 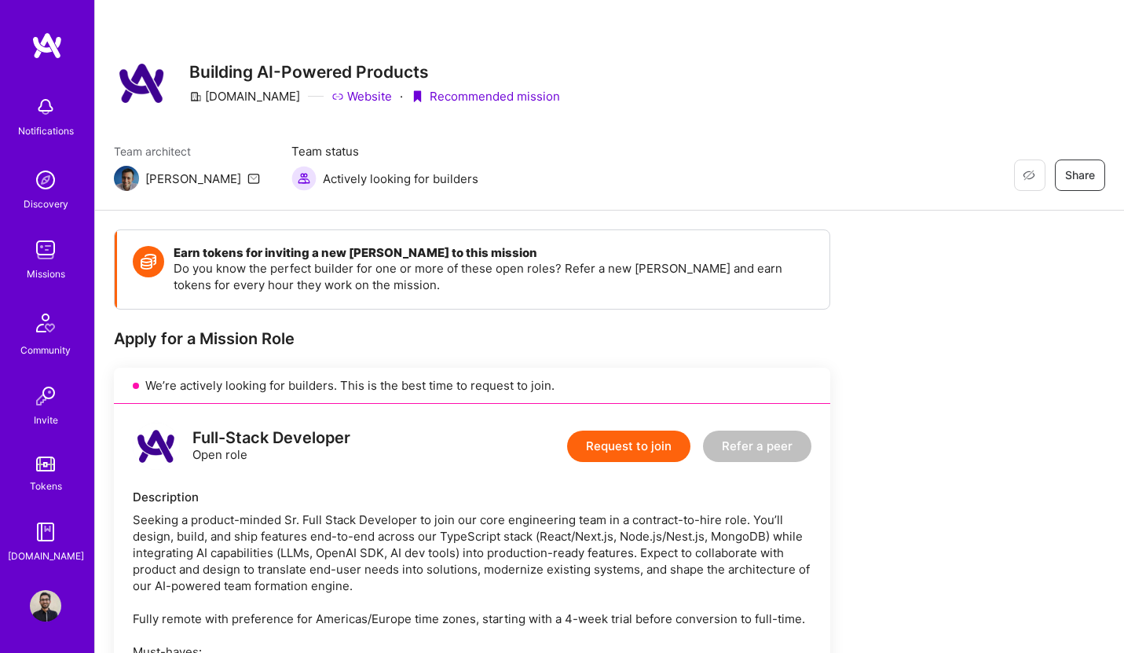 I want to click on div: Community, so click(x=46, y=350).